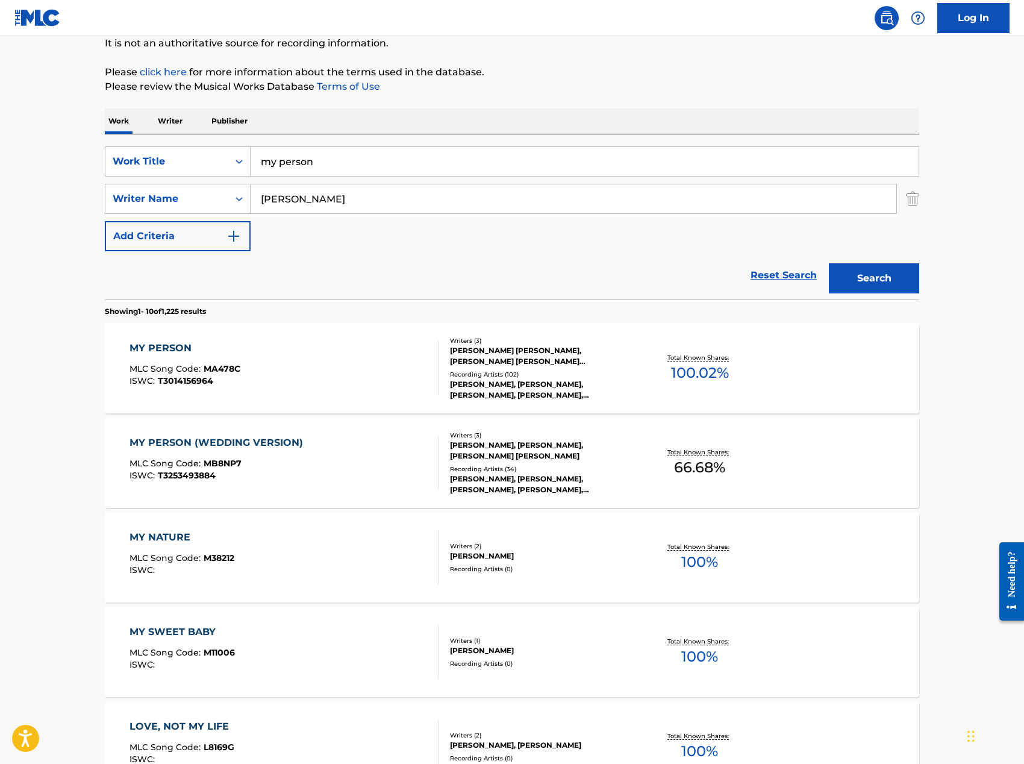 The height and width of the screenshot is (764, 1024). What do you see at coordinates (918, 18) in the screenshot?
I see `img: help` at bounding box center [918, 18].